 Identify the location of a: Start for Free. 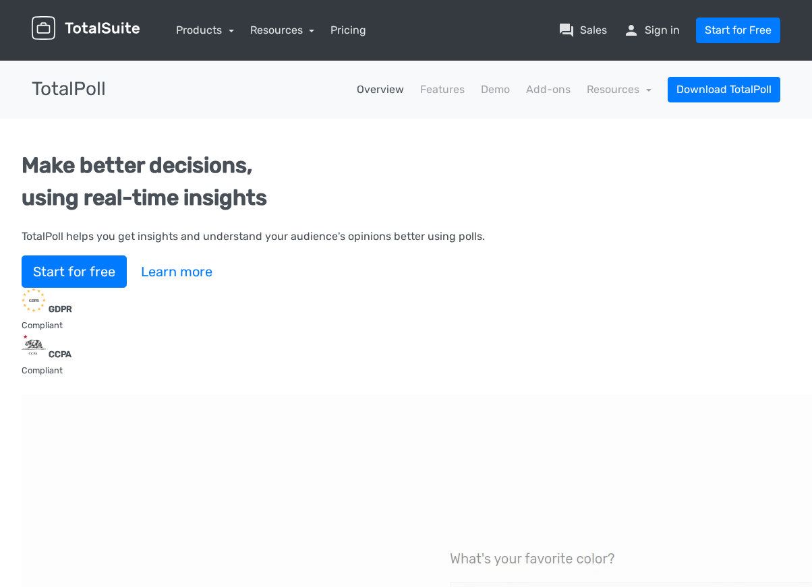
(737, 30).